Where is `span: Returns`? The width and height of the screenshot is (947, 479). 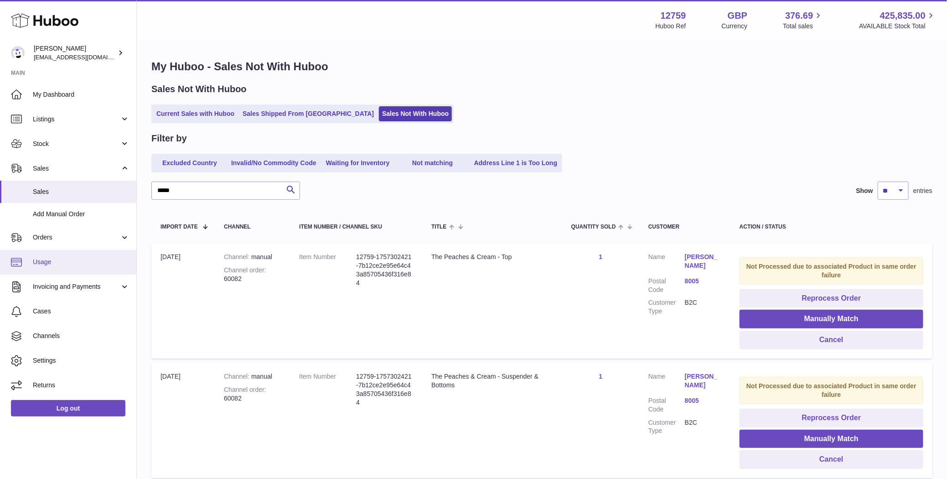 span: Returns is located at coordinates (81, 385).